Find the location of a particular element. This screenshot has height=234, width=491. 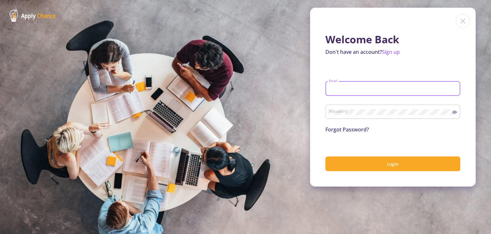

img: ApplyChance Logo is located at coordinates (33, 16).